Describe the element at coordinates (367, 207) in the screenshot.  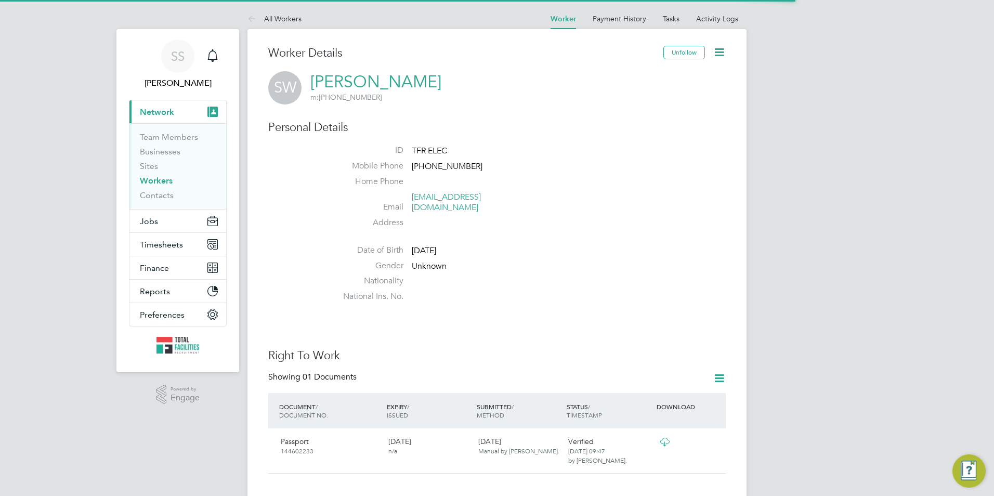
I see `label: Email` at that location.